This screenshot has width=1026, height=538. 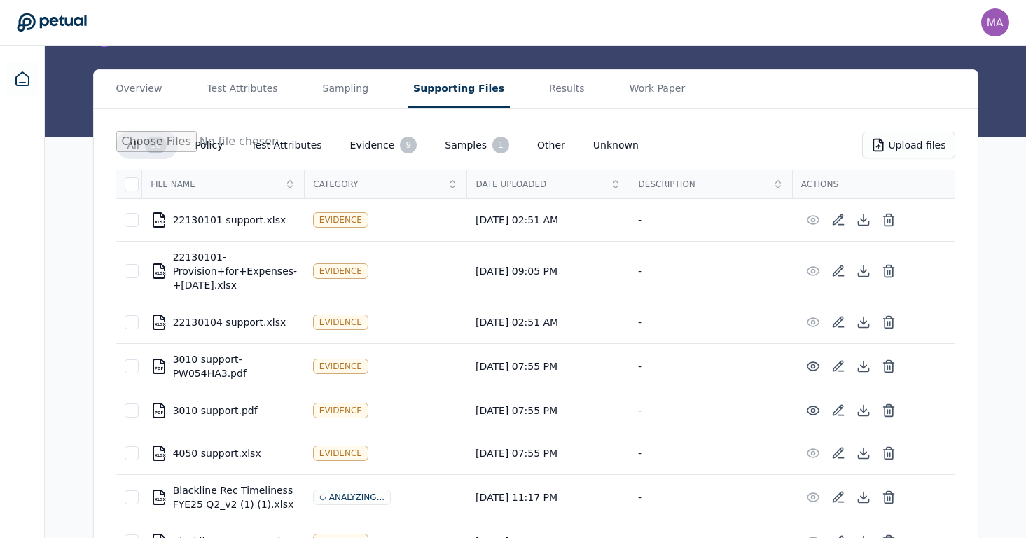 What do you see at coordinates (658, 89) in the screenshot?
I see `button: Work Paper` at bounding box center [658, 89].